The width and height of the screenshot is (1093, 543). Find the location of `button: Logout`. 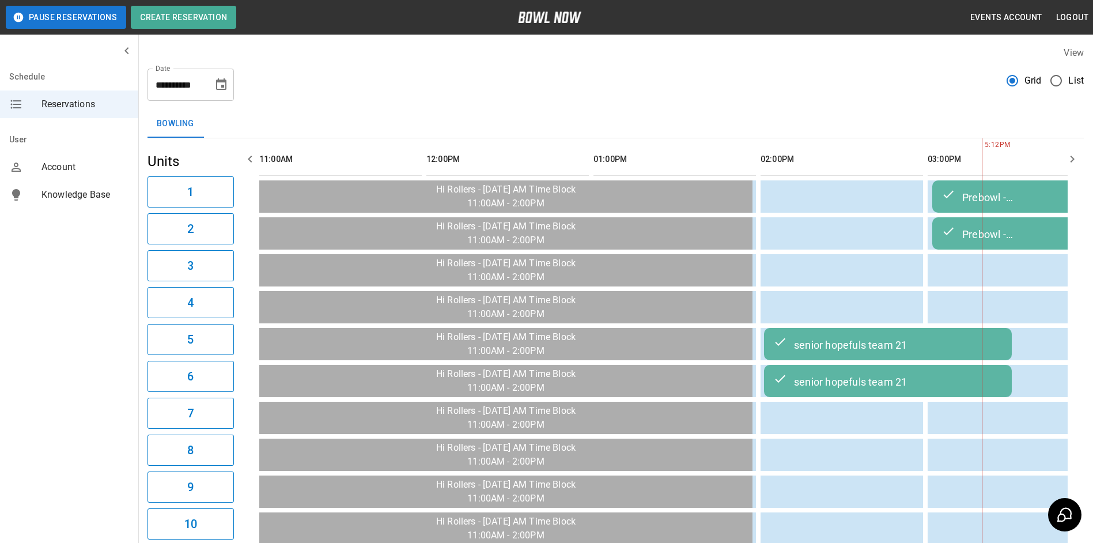

button: Logout is located at coordinates (1073, 17).